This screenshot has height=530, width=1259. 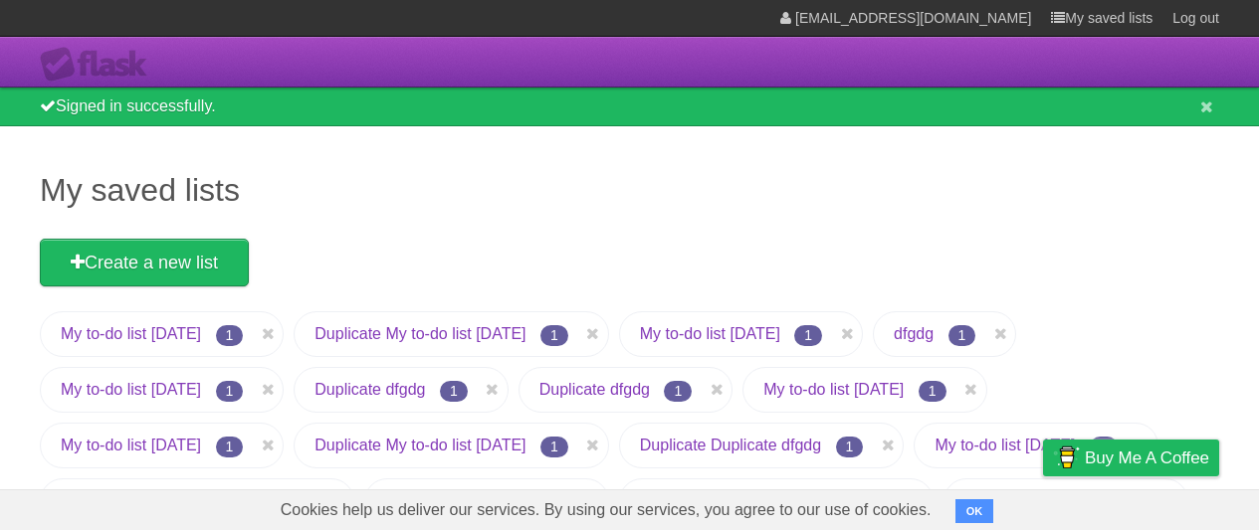 I want to click on a: Create a new list, so click(x=144, y=263).